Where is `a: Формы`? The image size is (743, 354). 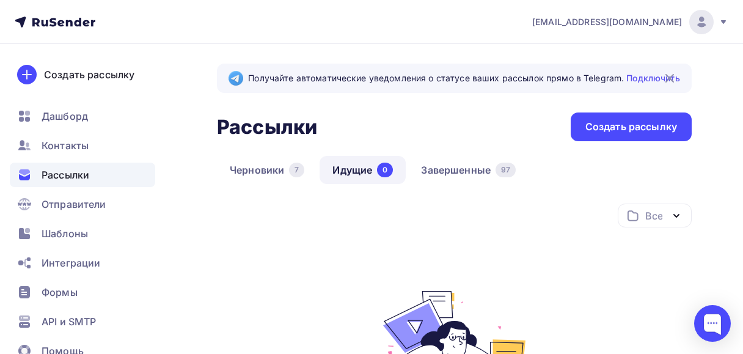
a: Формы is located at coordinates (82, 292).